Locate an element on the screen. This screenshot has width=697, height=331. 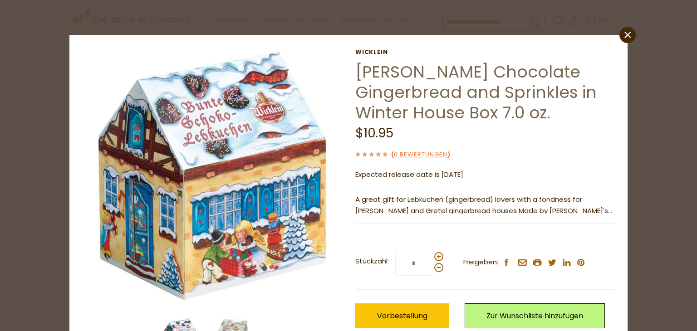
button: Vorbestellung is located at coordinates (402, 316).